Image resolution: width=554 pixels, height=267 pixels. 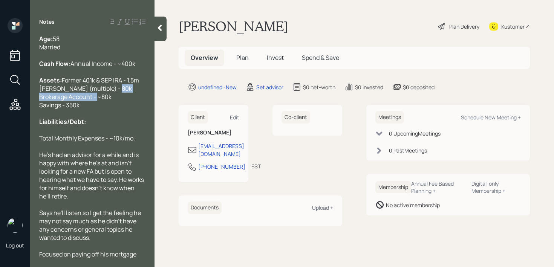 I want to click on span: Plan, so click(x=242, y=58).